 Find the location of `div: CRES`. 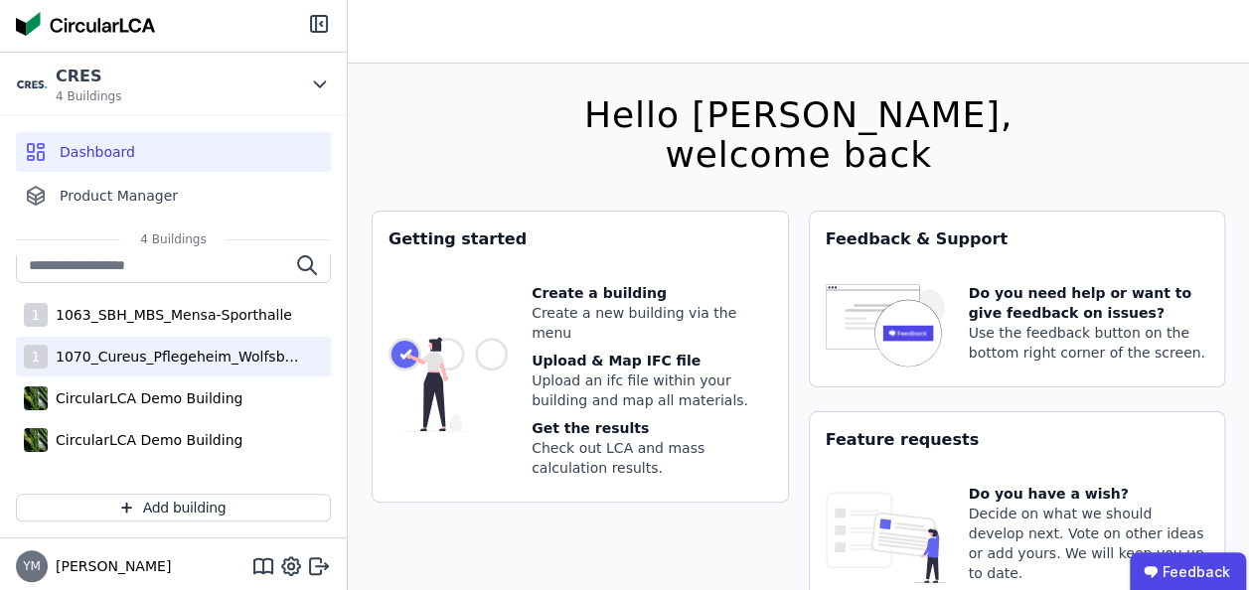

div: CRES is located at coordinates (88, 77).